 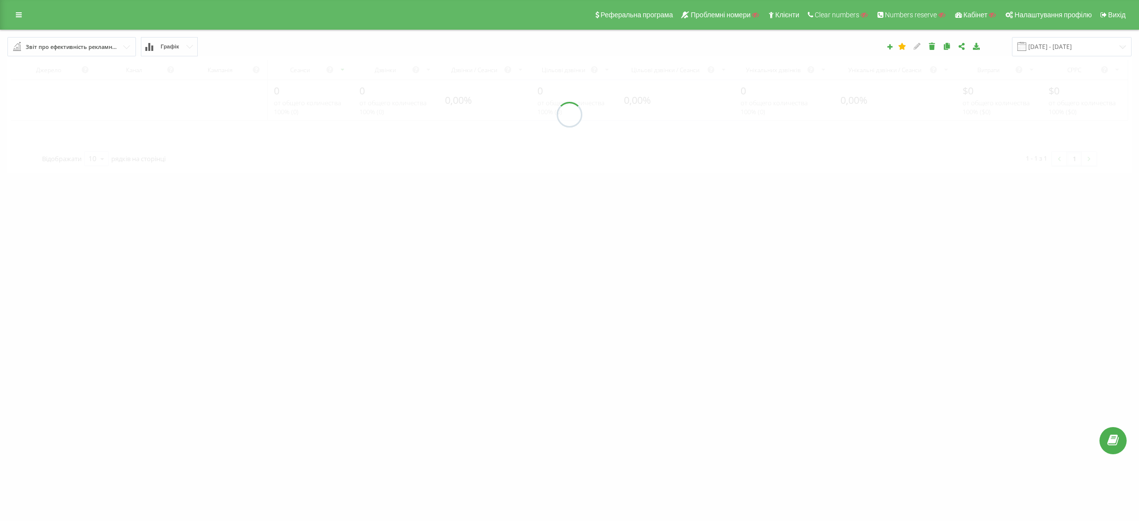 I want to click on span: Кабінет, so click(x=975, y=15).